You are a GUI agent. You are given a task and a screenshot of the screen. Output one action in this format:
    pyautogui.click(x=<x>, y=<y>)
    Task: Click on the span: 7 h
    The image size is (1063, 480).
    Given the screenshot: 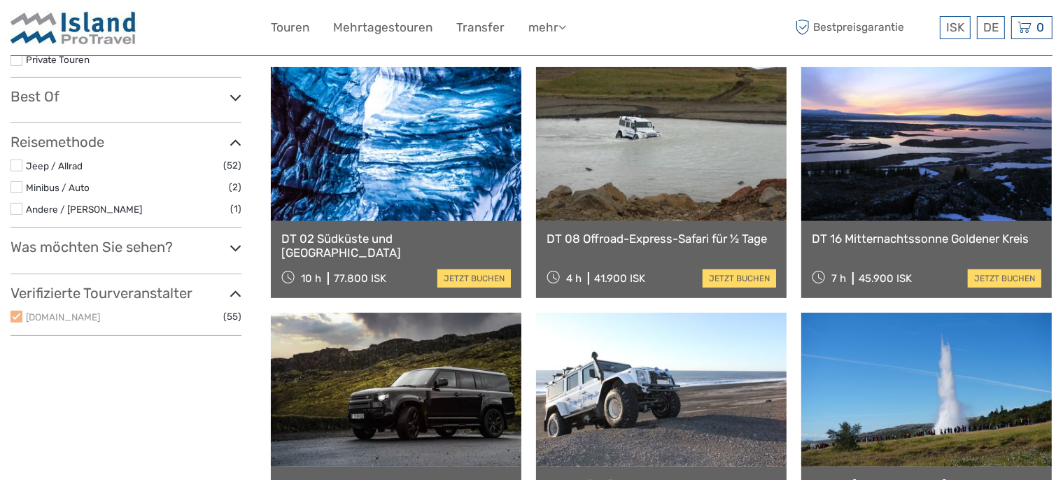 What is the action you would take?
    pyautogui.click(x=839, y=279)
    